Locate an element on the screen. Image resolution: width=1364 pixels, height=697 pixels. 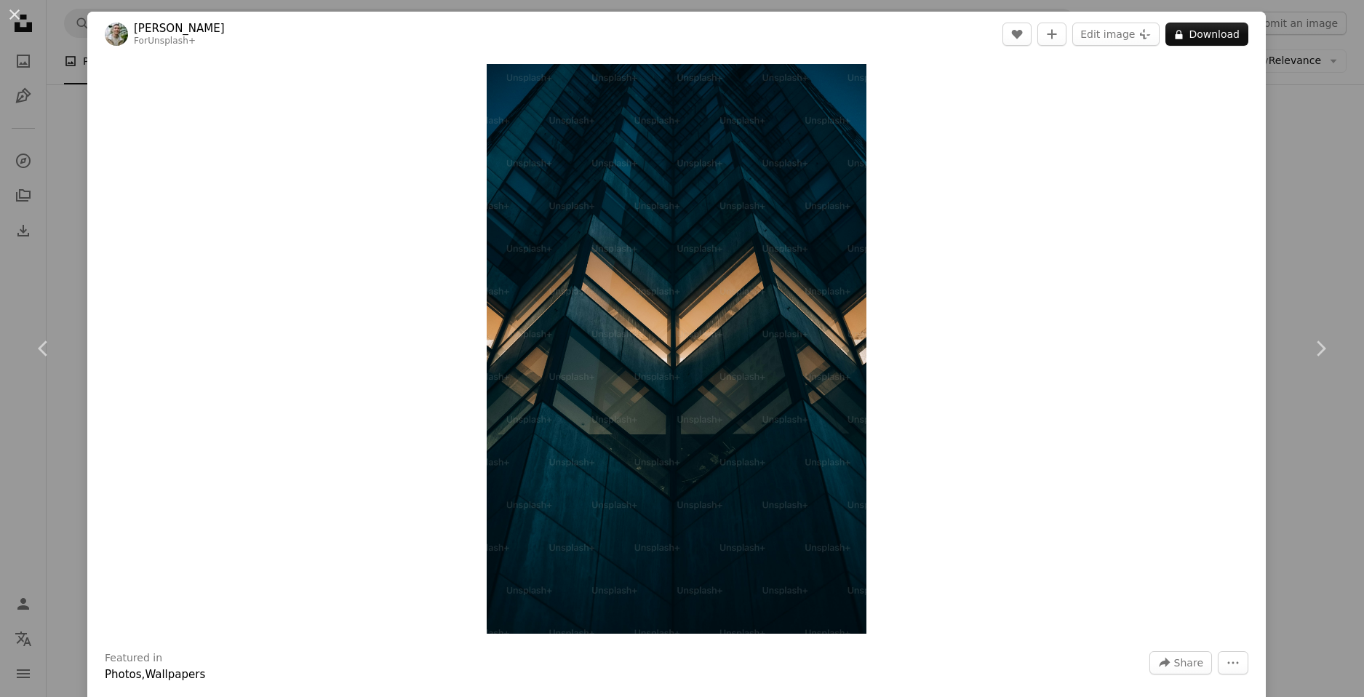
button: Like is located at coordinates (1017, 34).